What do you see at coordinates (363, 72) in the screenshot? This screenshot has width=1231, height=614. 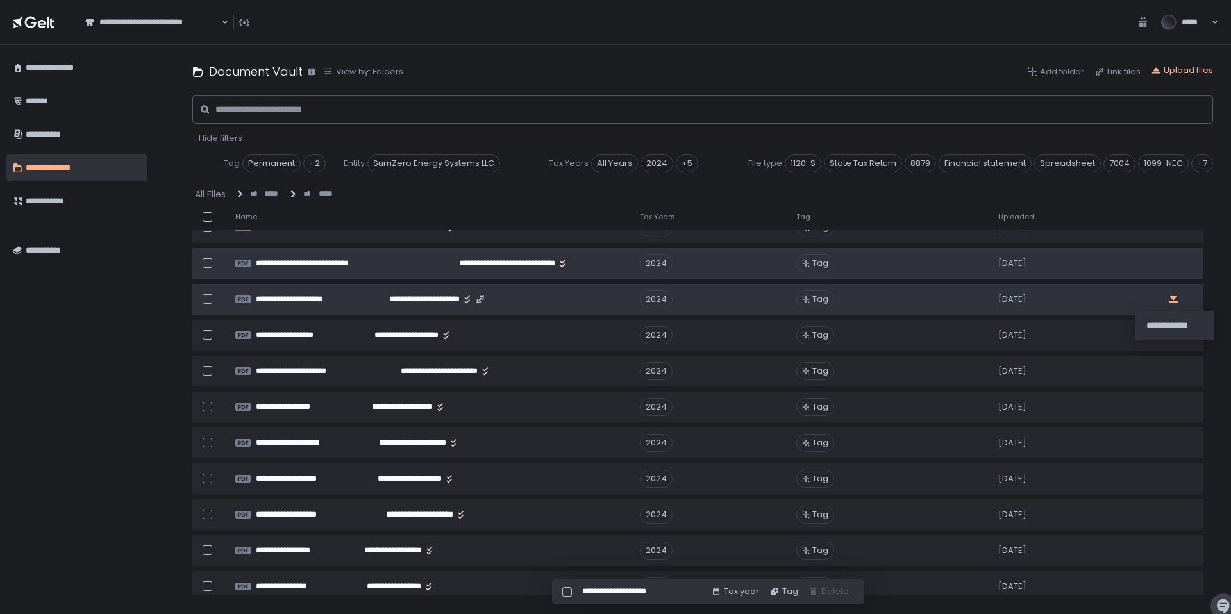 I see `button: View by: Folders` at bounding box center [363, 72].